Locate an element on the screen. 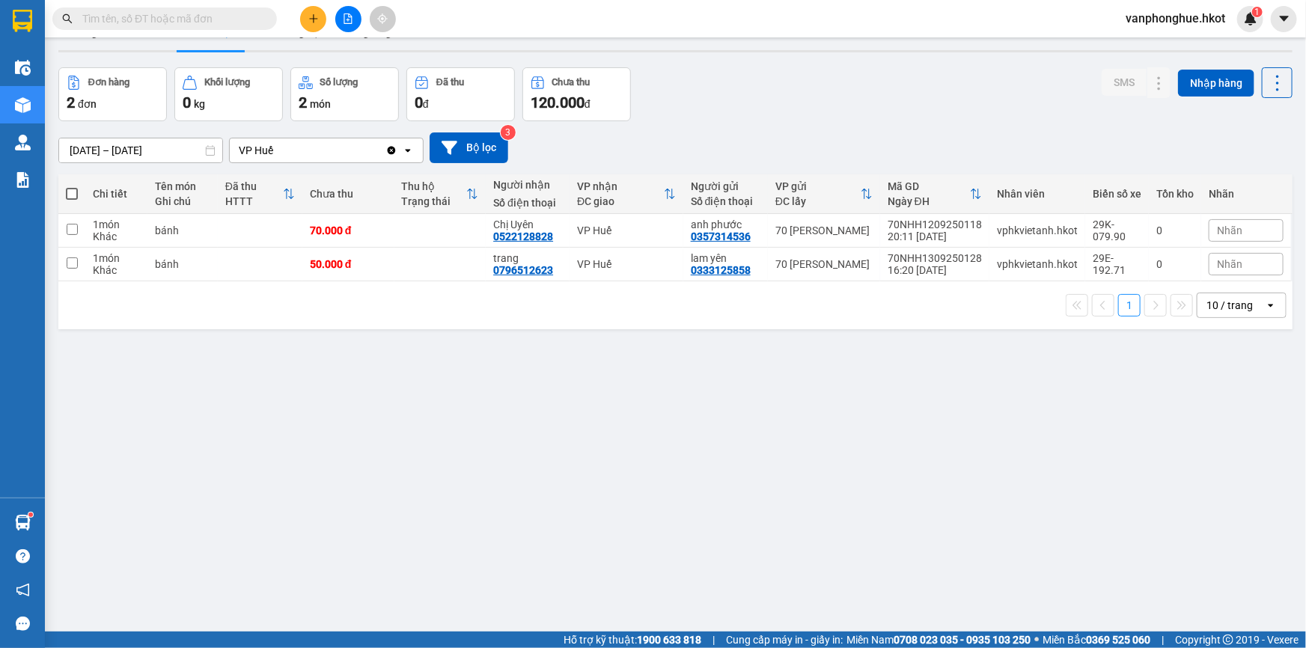  div: 0 is located at coordinates (1175, 264).